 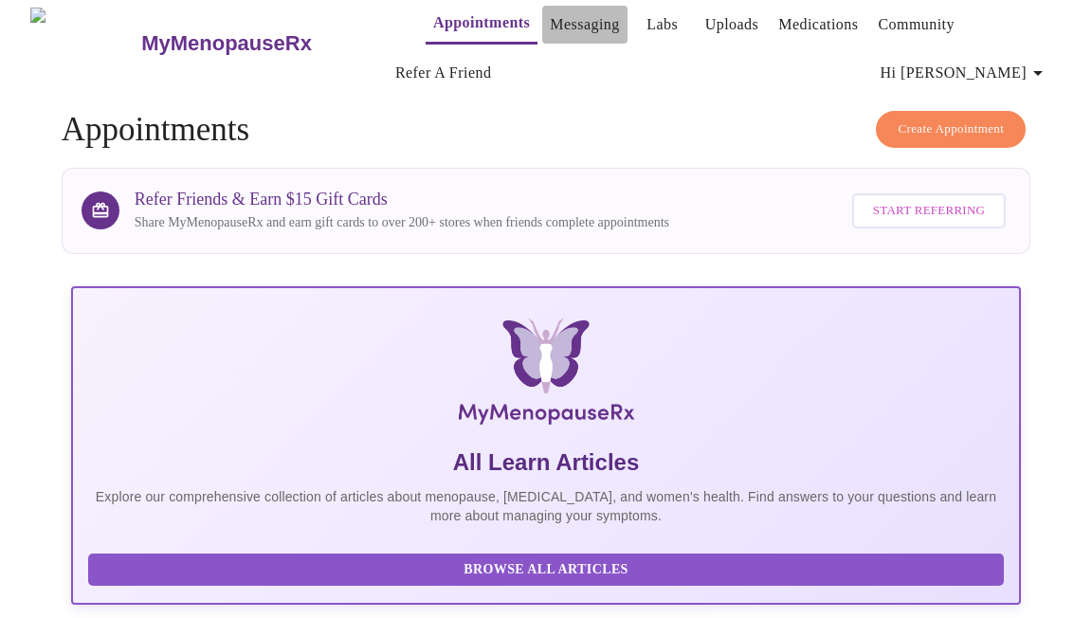 I want to click on a: Appointments, so click(x=482, y=23).